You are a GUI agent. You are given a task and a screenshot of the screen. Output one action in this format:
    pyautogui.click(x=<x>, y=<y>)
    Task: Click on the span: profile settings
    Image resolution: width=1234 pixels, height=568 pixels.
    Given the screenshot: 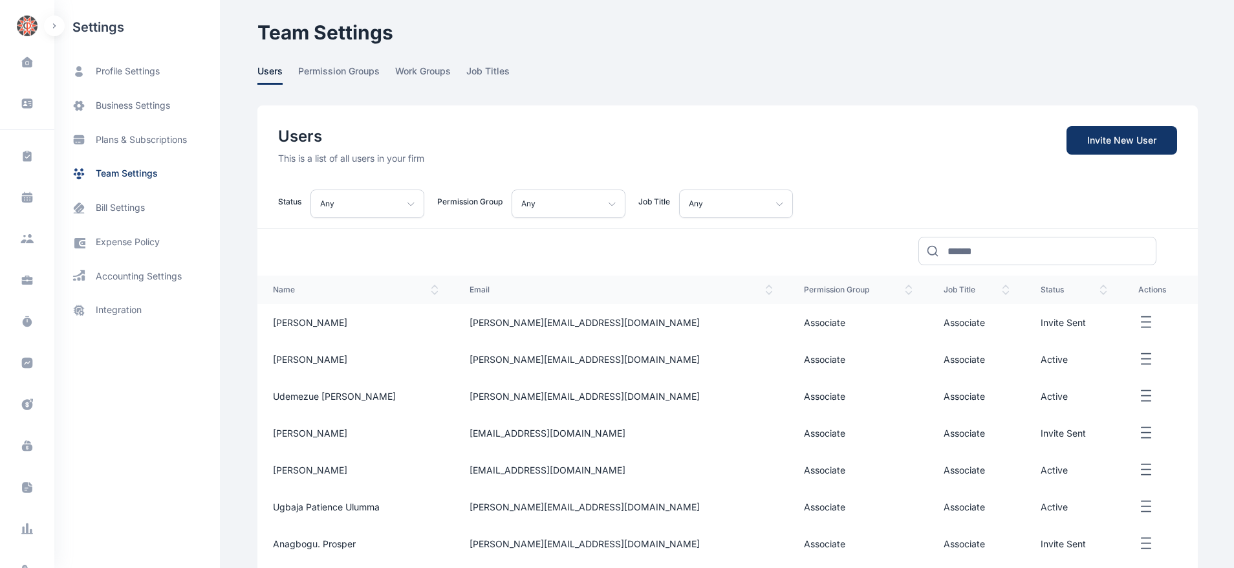 What is the action you would take?
    pyautogui.click(x=127, y=71)
    